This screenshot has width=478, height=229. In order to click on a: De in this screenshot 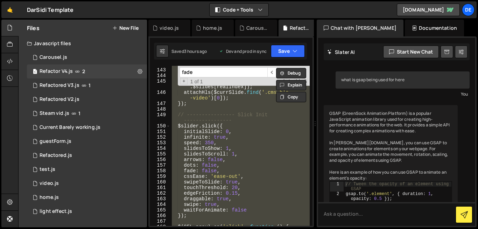, I will do `click(468, 10)`.